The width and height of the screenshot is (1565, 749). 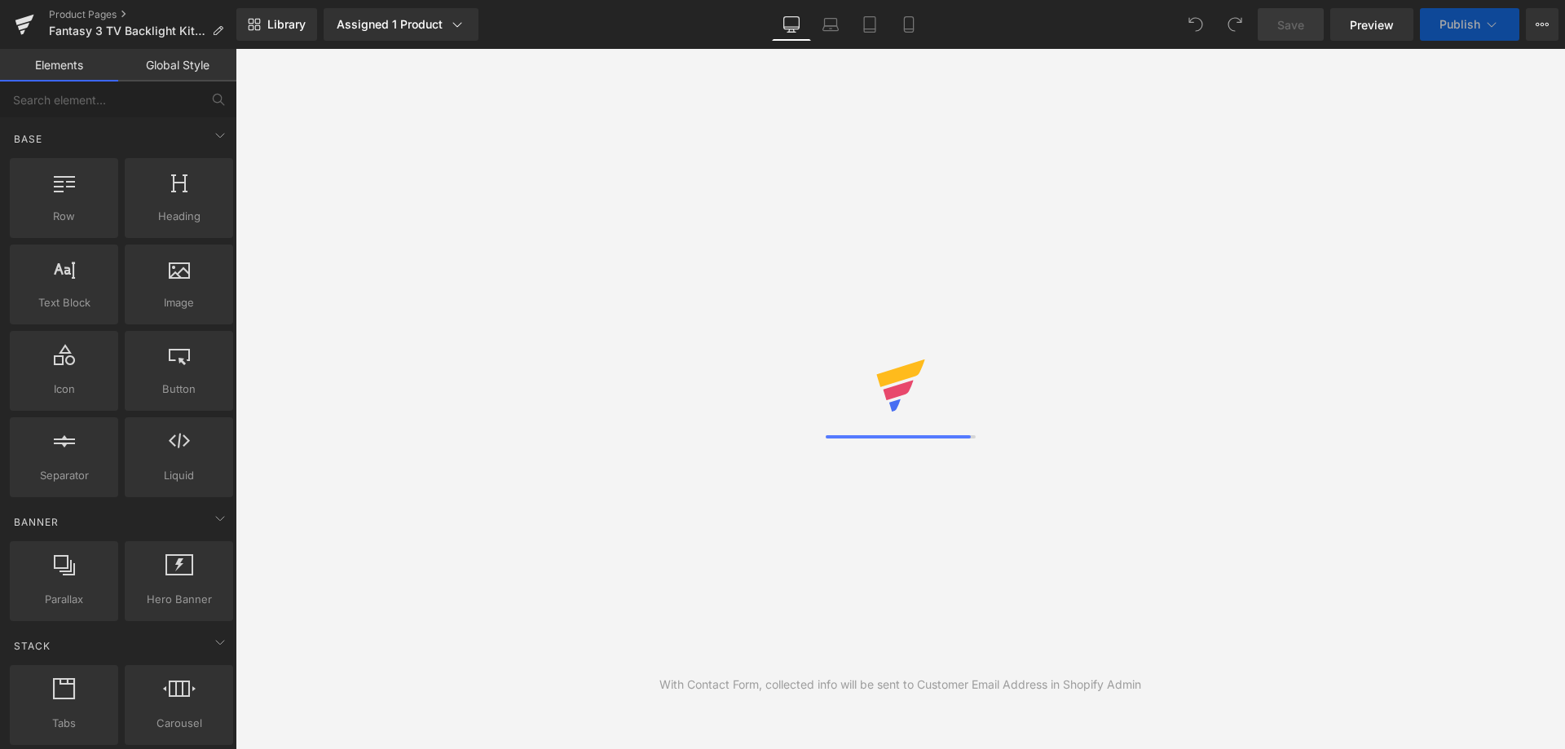 What do you see at coordinates (64, 599) in the screenshot?
I see `span: Parallax` at bounding box center [64, 599].